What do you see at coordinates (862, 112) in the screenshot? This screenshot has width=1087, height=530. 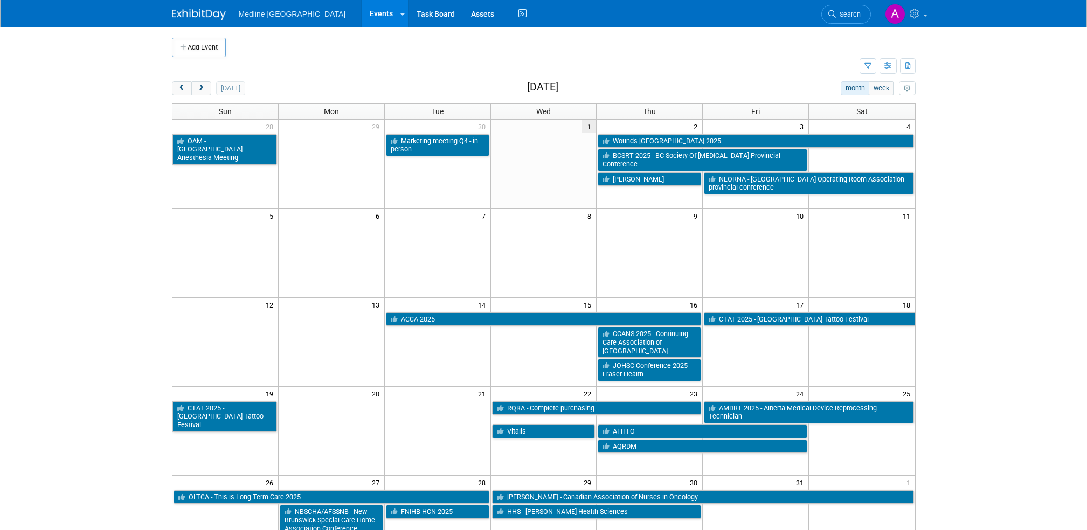 I see `span: Sat` at bounding box center [862, 112].